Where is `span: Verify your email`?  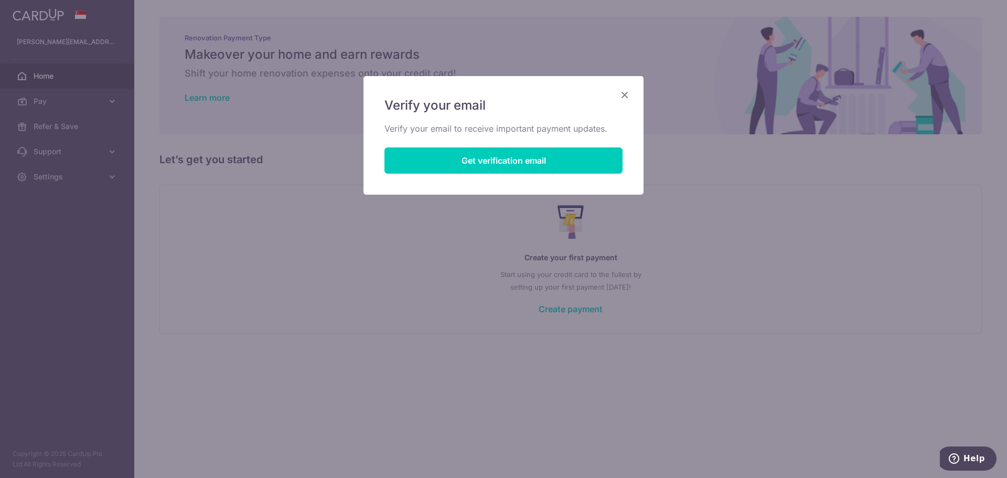 span: Verify your email is located at coordinates (435, 105).